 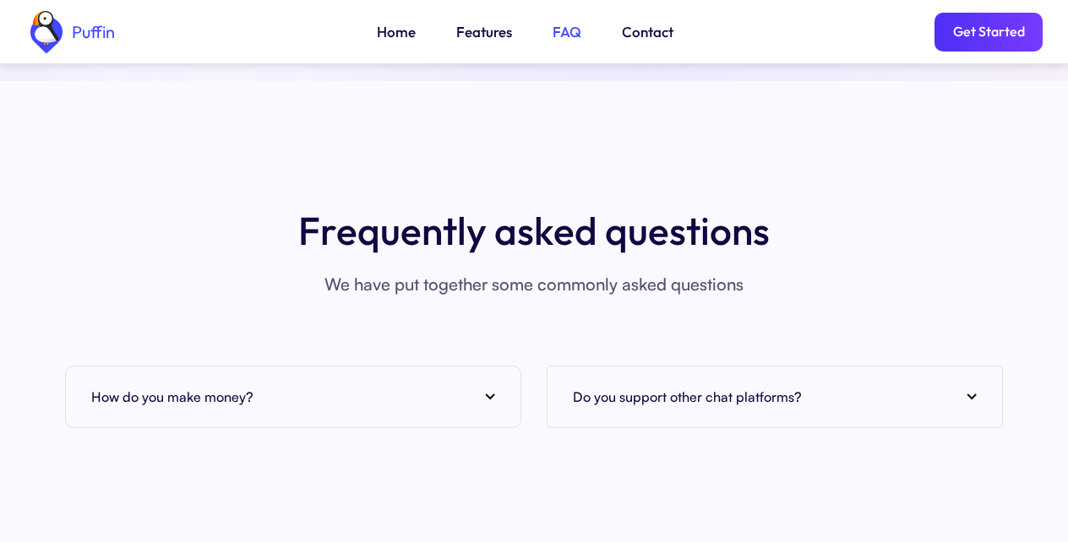 I want to click on a: Contact, so click(x=647, y=32).